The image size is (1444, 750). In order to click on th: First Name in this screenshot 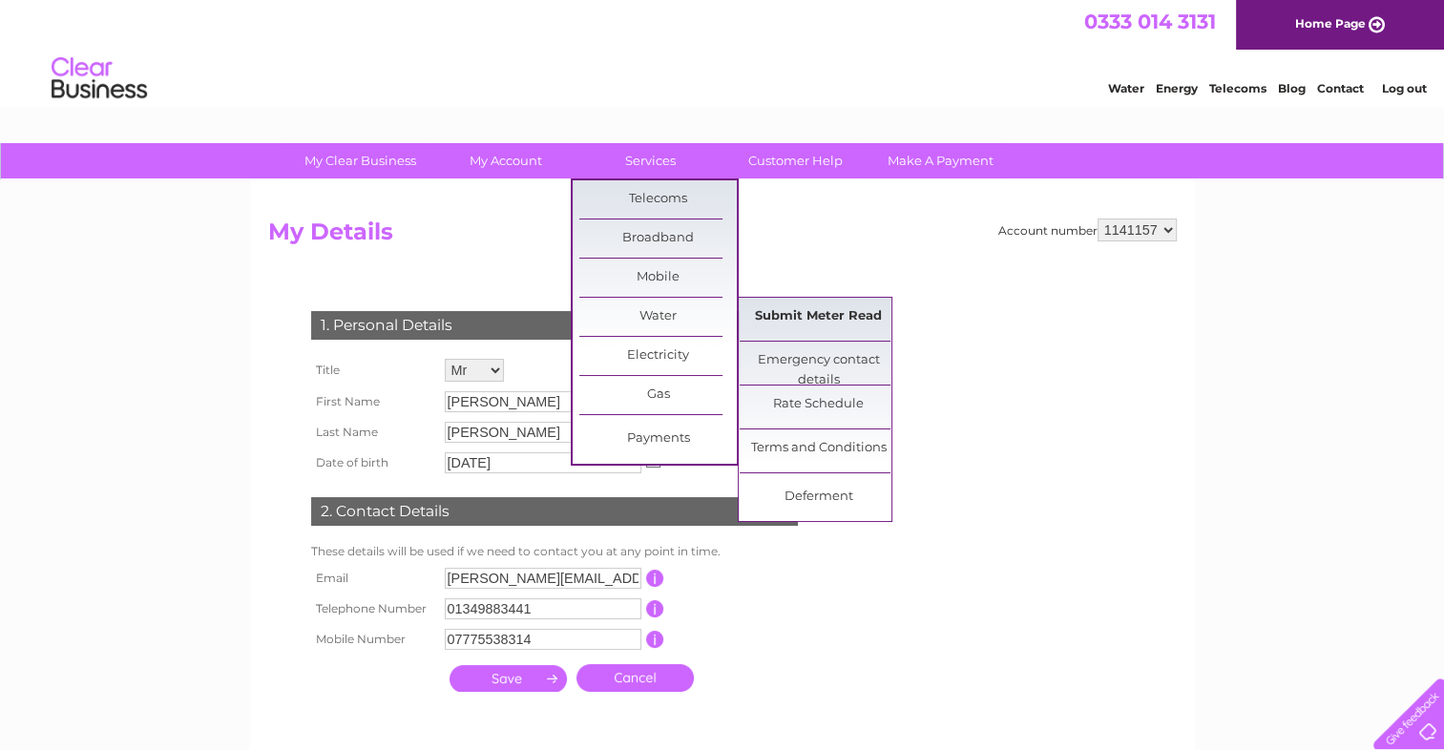, I will do `click(373, 402)`.